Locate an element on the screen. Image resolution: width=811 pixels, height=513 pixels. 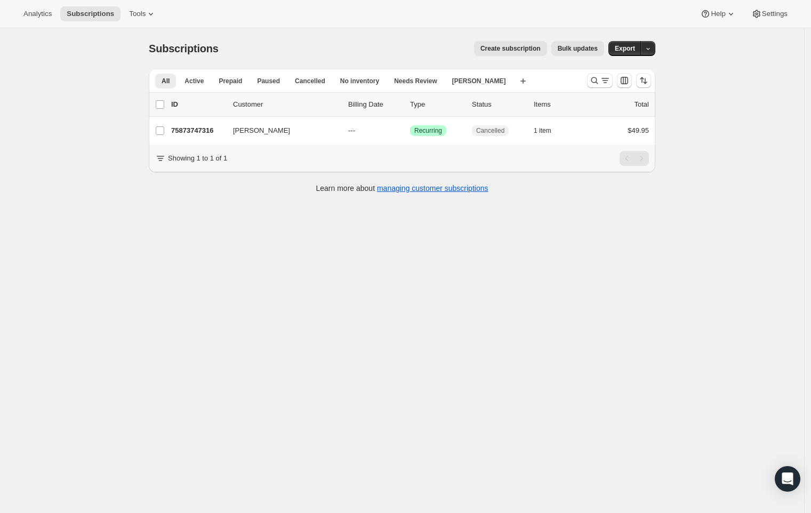
span: Recurring is located at coordinates (428, 131).